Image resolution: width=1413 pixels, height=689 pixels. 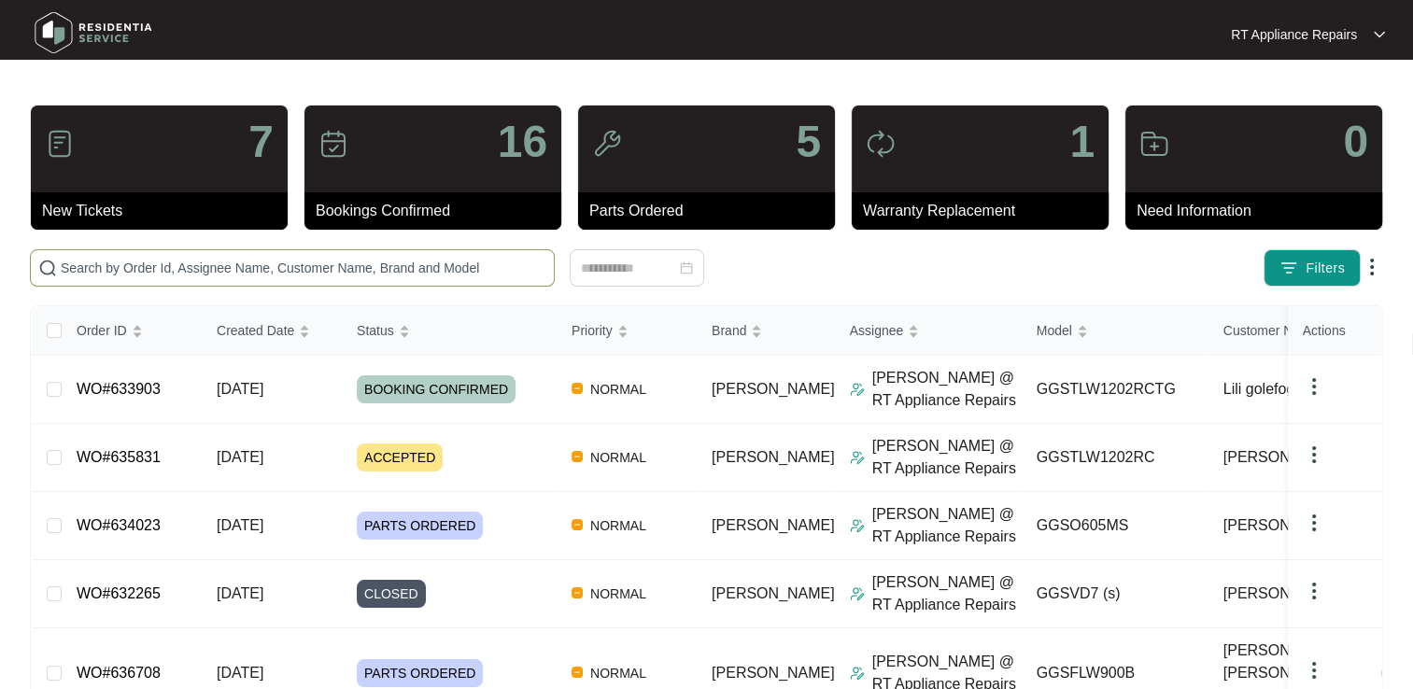 What do you see at coordinates (1289, 268) in the screenshot?
I see `img: filter icon` at bounding box center [1289, 268].